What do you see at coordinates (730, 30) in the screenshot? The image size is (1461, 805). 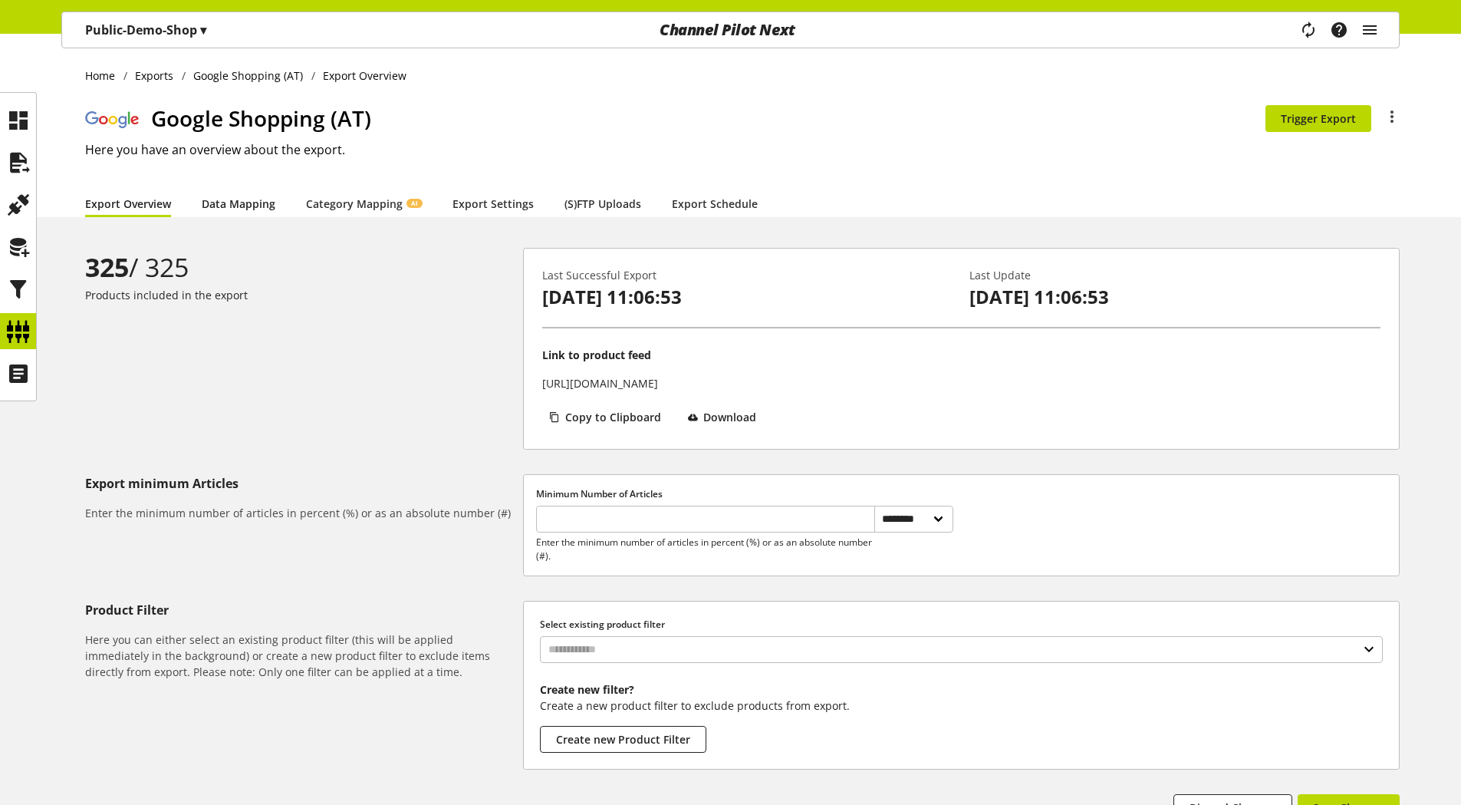 I see `nav: main navigation` at bounding box center [730, 30].